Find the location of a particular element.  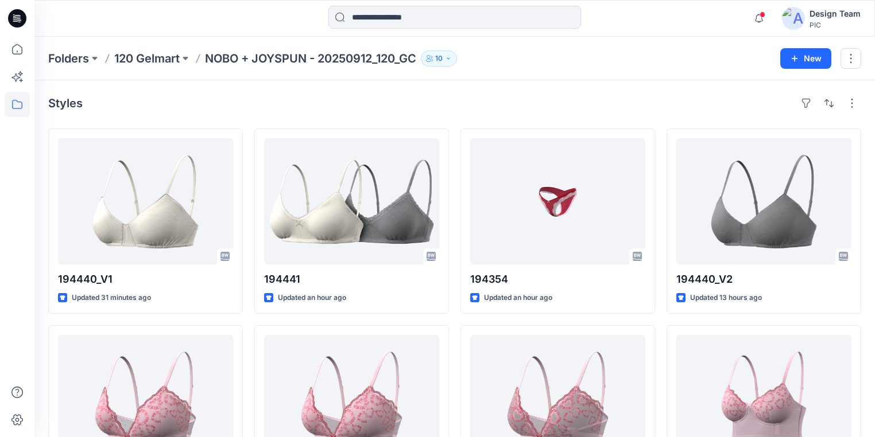

p: 194441 is located at coordinates (351, 279).